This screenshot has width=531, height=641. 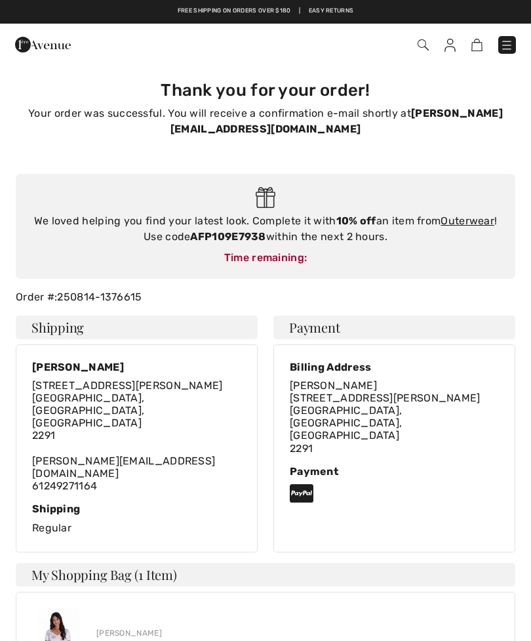 I want to click on h3: Thank you for your order!, so click(x=266, y=90).